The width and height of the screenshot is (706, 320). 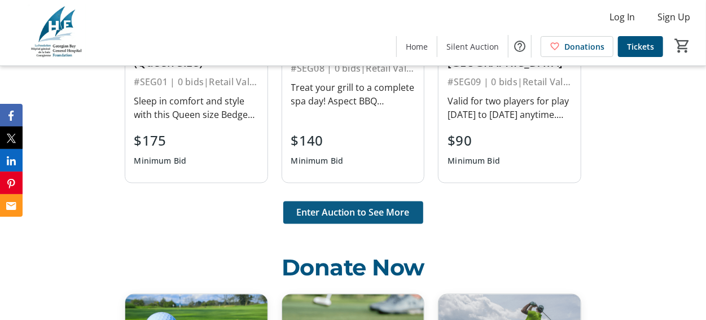 What do you see at coordinates (473, 140) in the screenshot?
I see `div: $90` at bounding box center [473, 140].